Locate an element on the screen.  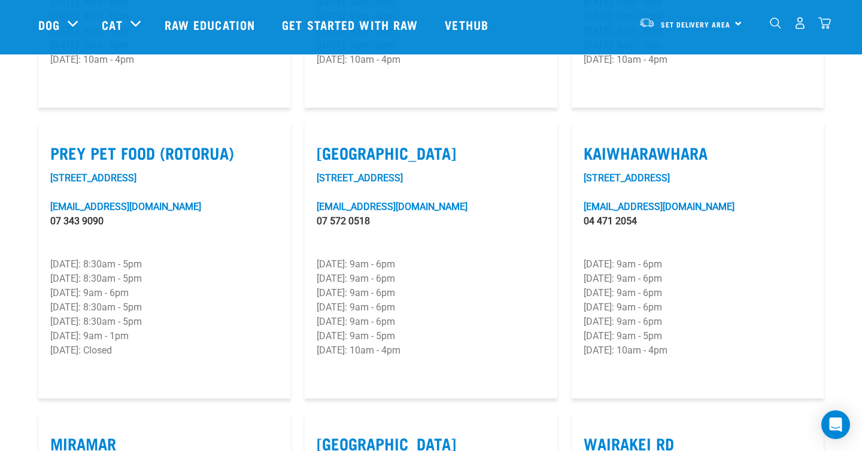
a: 04 471 2054 is located at coordinates (610, 221).